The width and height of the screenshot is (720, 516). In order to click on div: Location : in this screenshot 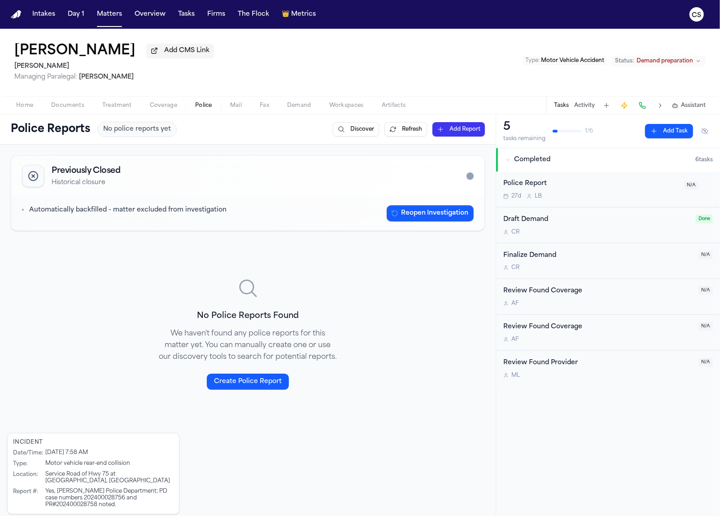, I will do `click(27, 478)`.